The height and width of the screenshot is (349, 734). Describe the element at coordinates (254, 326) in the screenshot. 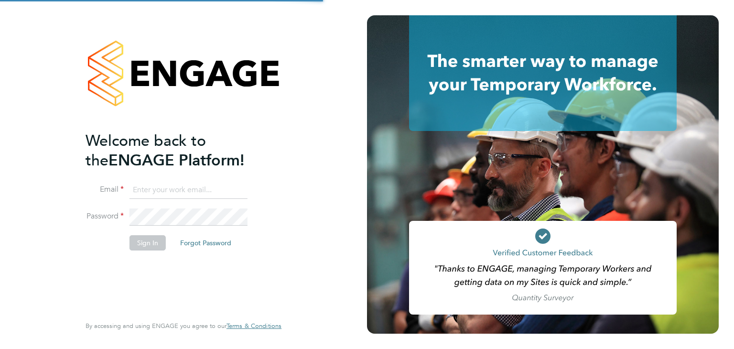

I see `a: Terms & Conditions` at that location.